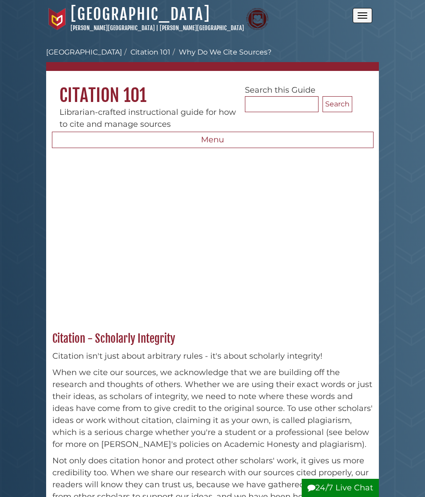  What do you see at coordinates (150, 52) in the screenshot?
I see `a: Citation 101` at bounding box center [150, 52].